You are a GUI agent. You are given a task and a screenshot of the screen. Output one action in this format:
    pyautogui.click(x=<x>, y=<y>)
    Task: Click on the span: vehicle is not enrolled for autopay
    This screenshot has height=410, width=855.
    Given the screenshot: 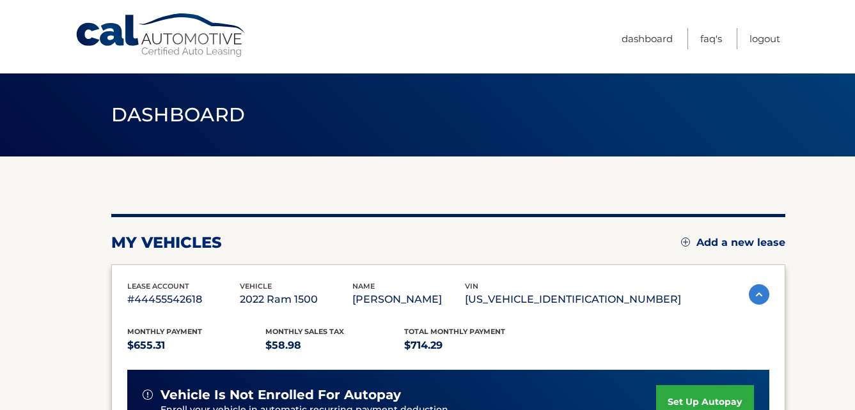 What is the action you would take?
    pyautogui.click(x=281, y=395)
    